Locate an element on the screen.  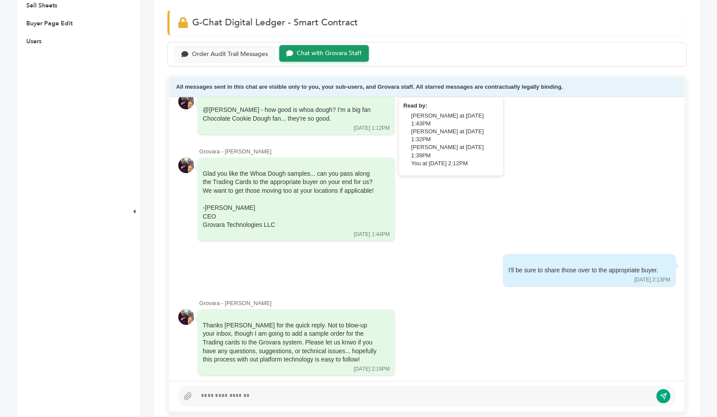
div: Order Audit Trail Messages is located at coordinates (230, 54).